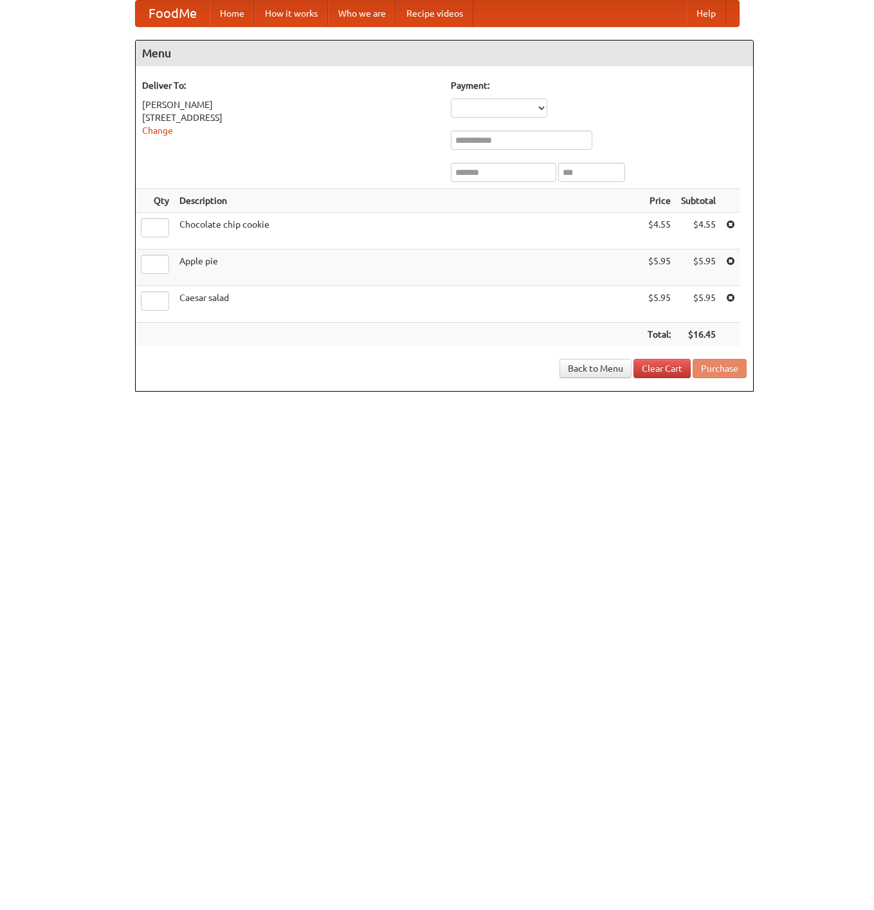  What do you see at coordinates (662, 369) in the screenshot?
I see `a: Clear Cart` at bounding box center [662, 369].